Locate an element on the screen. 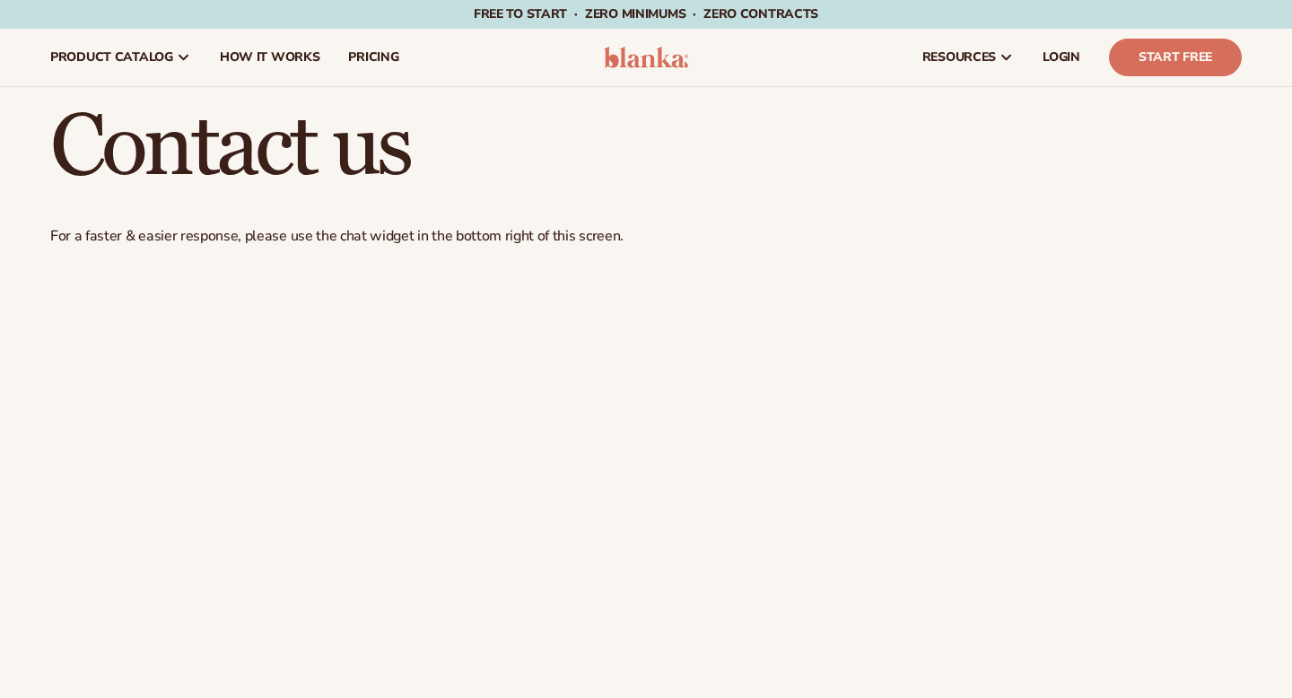 Image resolution: width=1292 pixels, height=698 pixels. a: How It Works is located at coordinates (270, 57).